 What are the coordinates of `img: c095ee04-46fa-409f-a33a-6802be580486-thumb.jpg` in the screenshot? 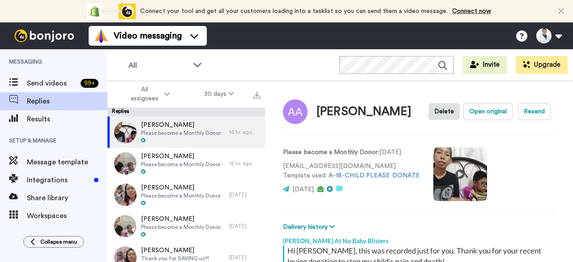 It's located at (125, 132).